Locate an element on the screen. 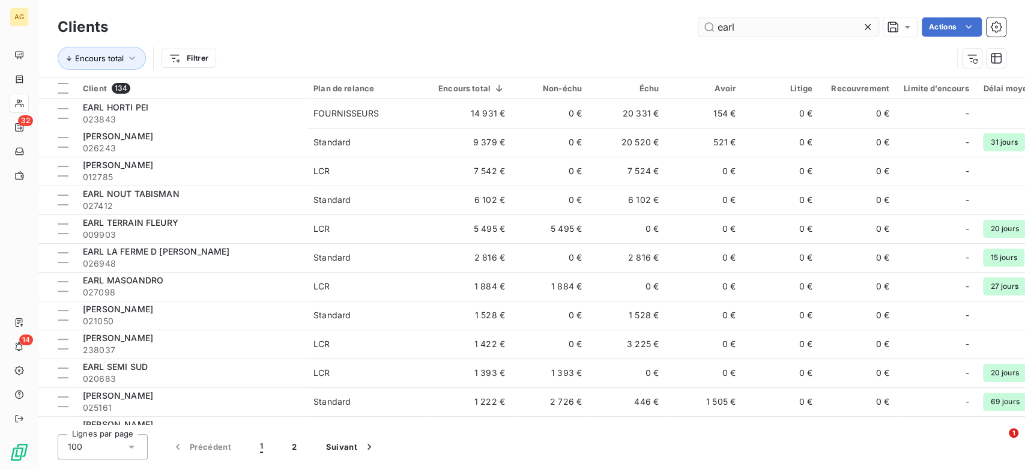  td: 1 884 € is located at coordinates (472, 287).